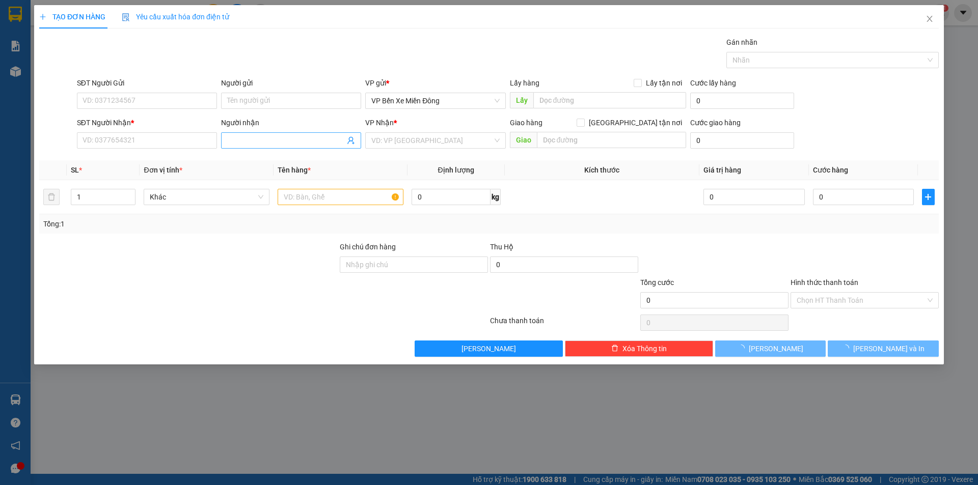 This screenshot has height=485, width=978. Describe the element at coordinates (51, 197) in the screenshot. I see `button: delete` at that location.